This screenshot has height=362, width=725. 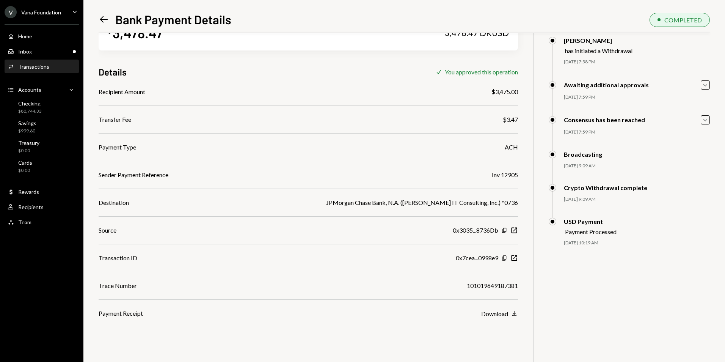 What do you see at coordinates (42, 127) in the screenshot?
I see `a: Savings$999.60` at bounding box center [42, 127].